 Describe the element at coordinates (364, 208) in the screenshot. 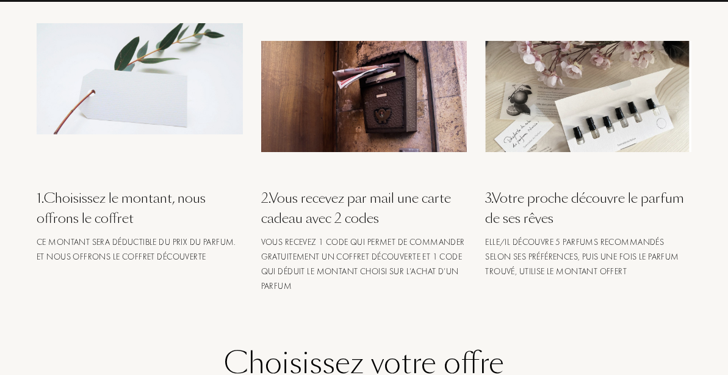

I see `div: 2 . Vous recevez par mail une carte cadeau avec 2 codes` at that location.